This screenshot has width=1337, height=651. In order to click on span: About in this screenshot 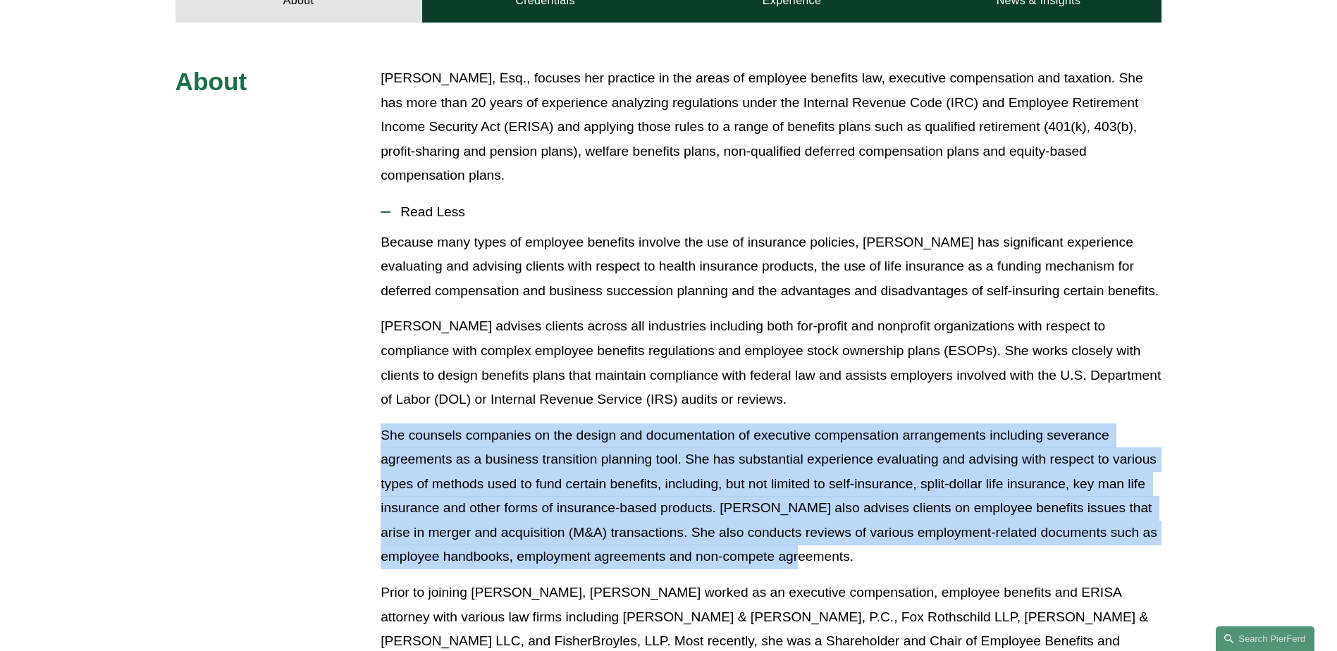, I will do `click(211, 81)`.